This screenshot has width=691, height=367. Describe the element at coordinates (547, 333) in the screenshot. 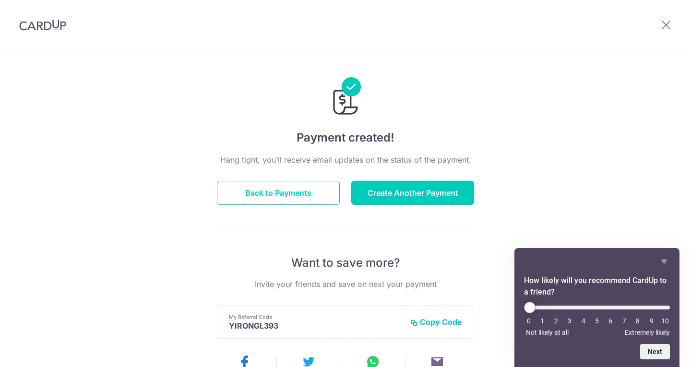

I see `span: Not likely at all` at that location.